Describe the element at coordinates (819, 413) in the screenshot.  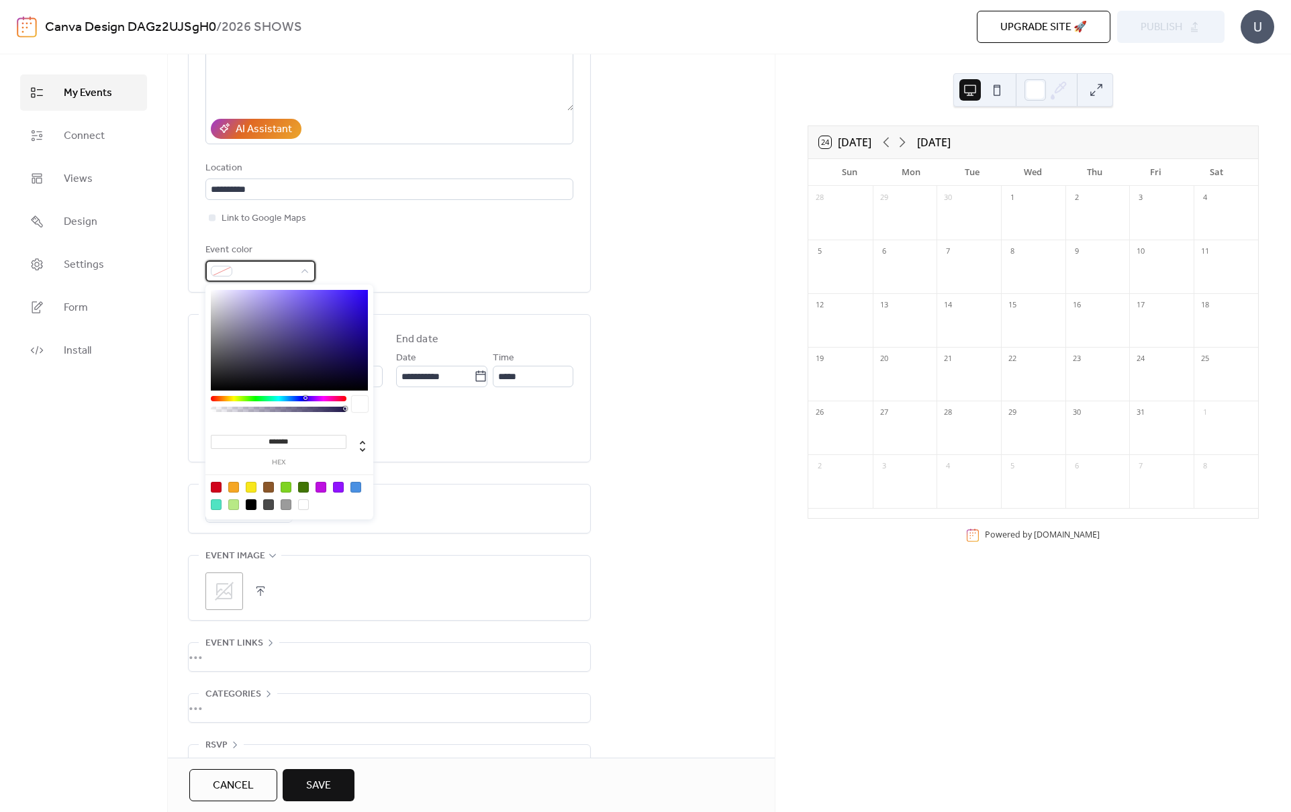
I see `div: 26` at that location.